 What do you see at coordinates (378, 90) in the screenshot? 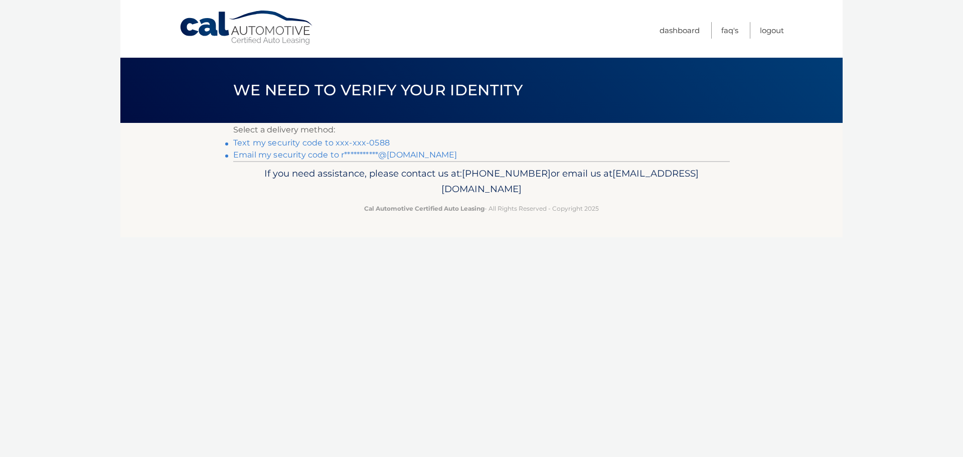
I see `span: We need to verify your identity` at bounding box center [378, 90].